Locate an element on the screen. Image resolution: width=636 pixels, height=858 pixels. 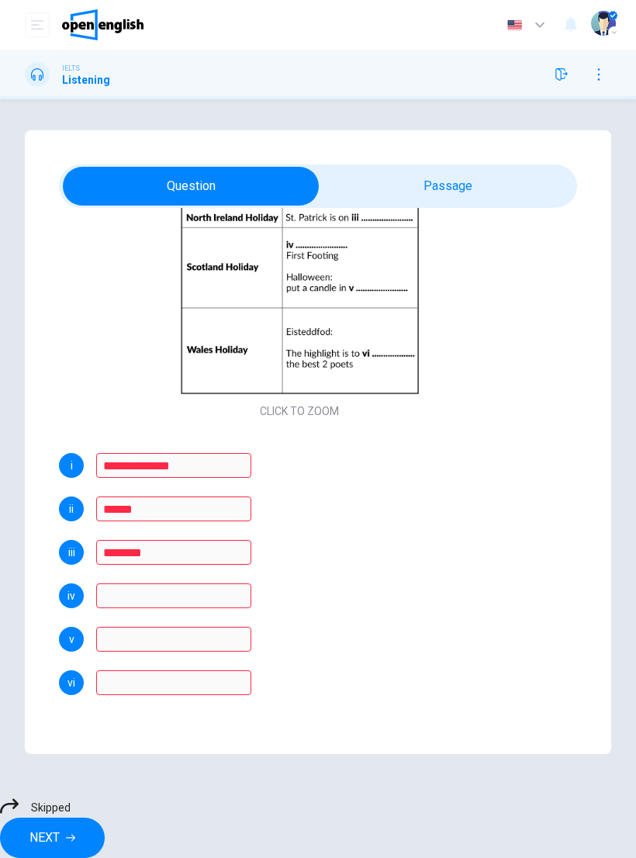
span: v is located at coordinates (71, 639).